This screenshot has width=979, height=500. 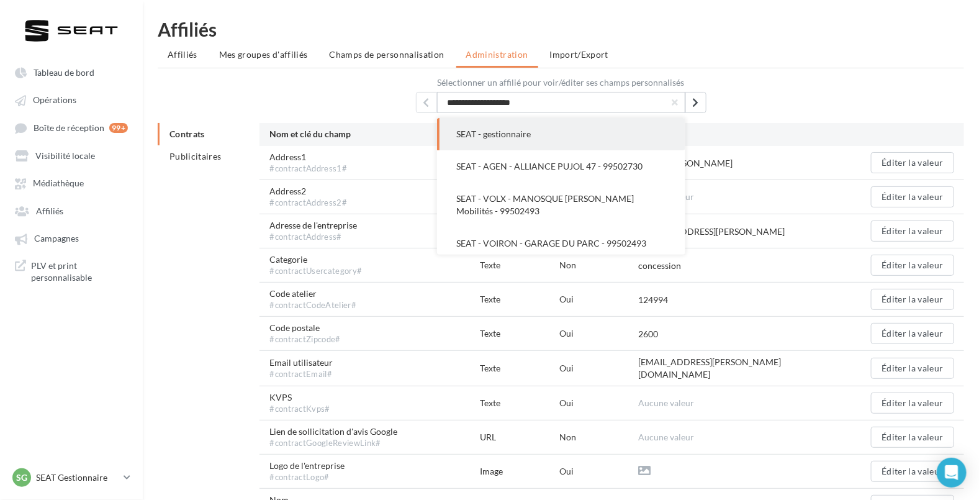 I want to click on div: #contractZipcode#, so click(x=305, y=340).